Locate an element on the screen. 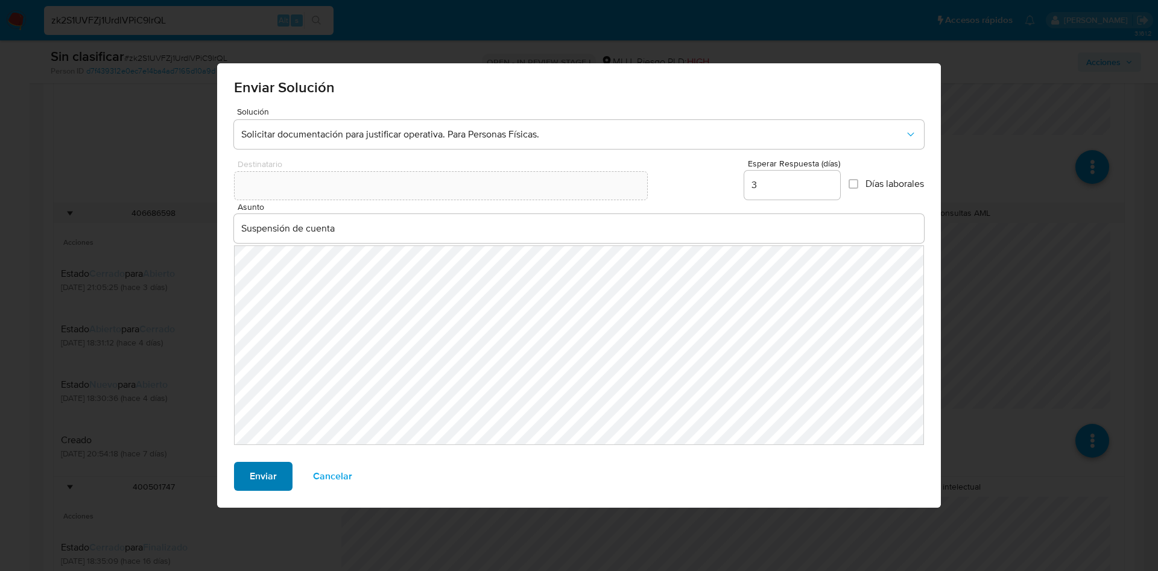  button: Solicitar documentación para justificar operativa. Para Personas Físicas. is located at coordinates (579, 135).